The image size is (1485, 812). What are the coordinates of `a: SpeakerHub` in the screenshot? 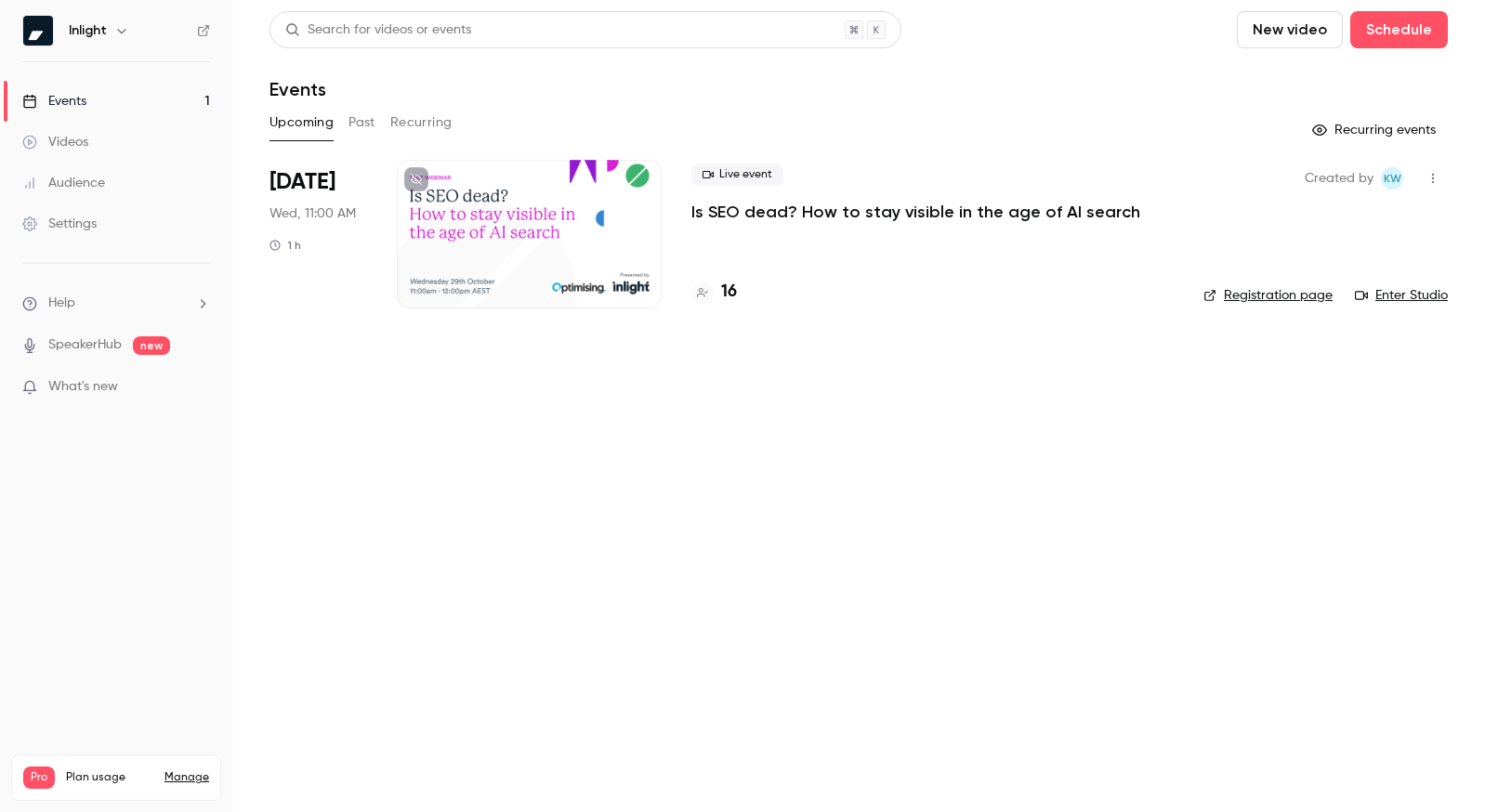 It's located at (85, 345).